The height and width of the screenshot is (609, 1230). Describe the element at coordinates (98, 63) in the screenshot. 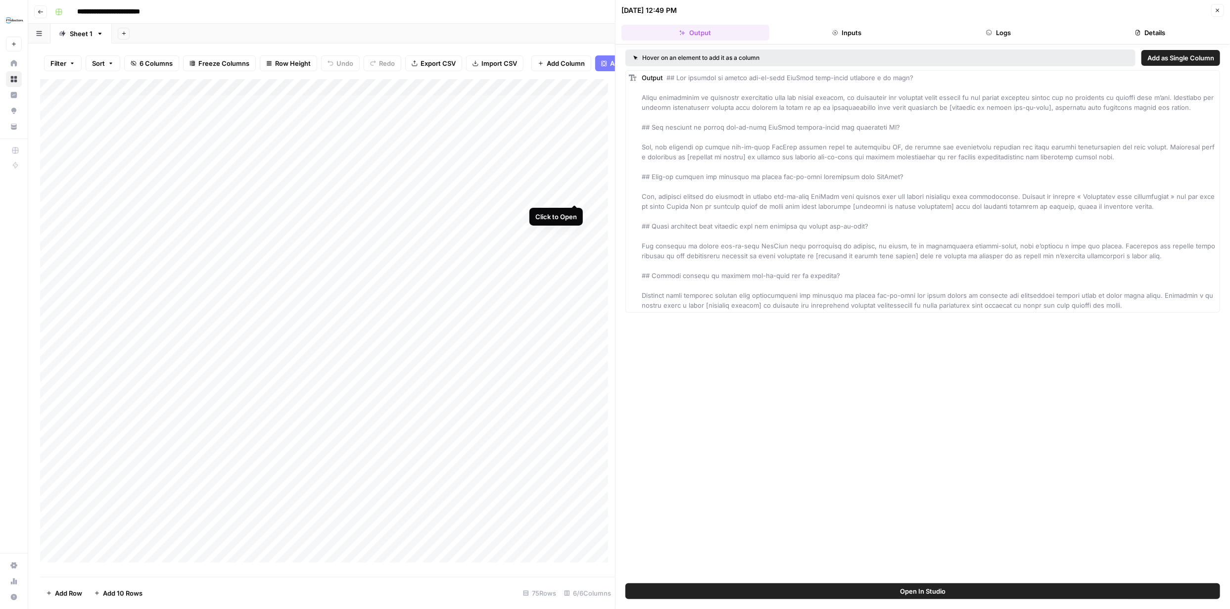

I see `span: Sort` at that location.